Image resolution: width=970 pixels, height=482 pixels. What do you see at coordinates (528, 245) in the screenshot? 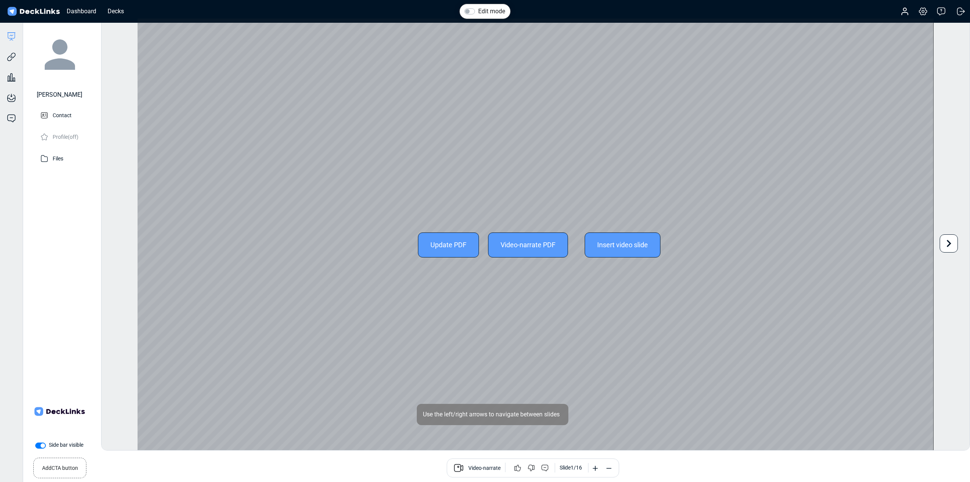
I see `div: Video-narrate PDF` at bounding box center [528, 245].